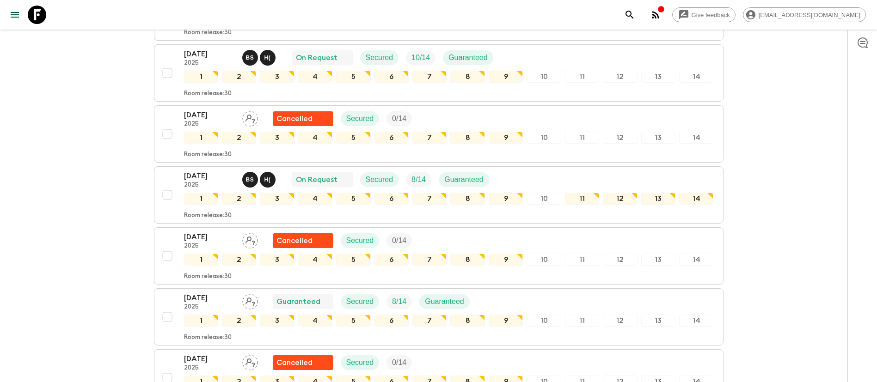 The width and height of the screenshot is (877, 382). What do you see at coordinates (703, 15) in the screenshot?
I see `a: Give feedback` at bounding box center [703, 15].